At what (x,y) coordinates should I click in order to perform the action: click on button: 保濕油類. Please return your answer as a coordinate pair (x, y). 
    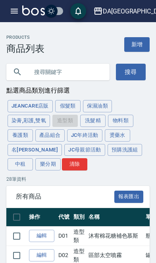
    Looking at the image, I should click on (97, 106).